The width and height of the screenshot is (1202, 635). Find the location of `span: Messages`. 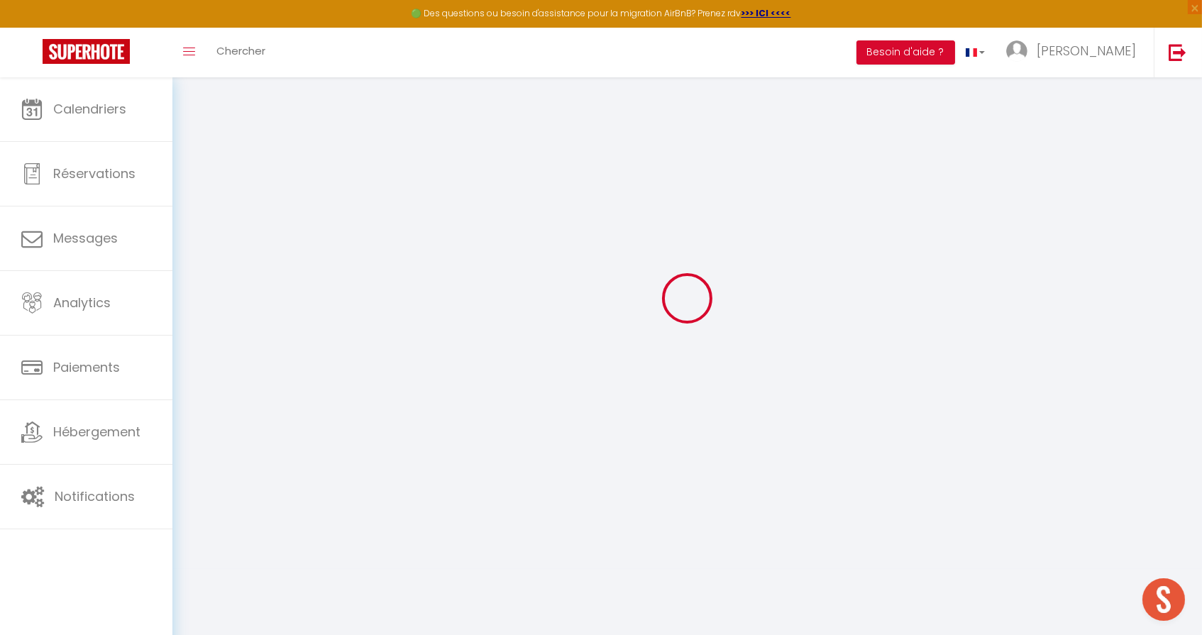

span: Messages is located at coordinates (85, 238).